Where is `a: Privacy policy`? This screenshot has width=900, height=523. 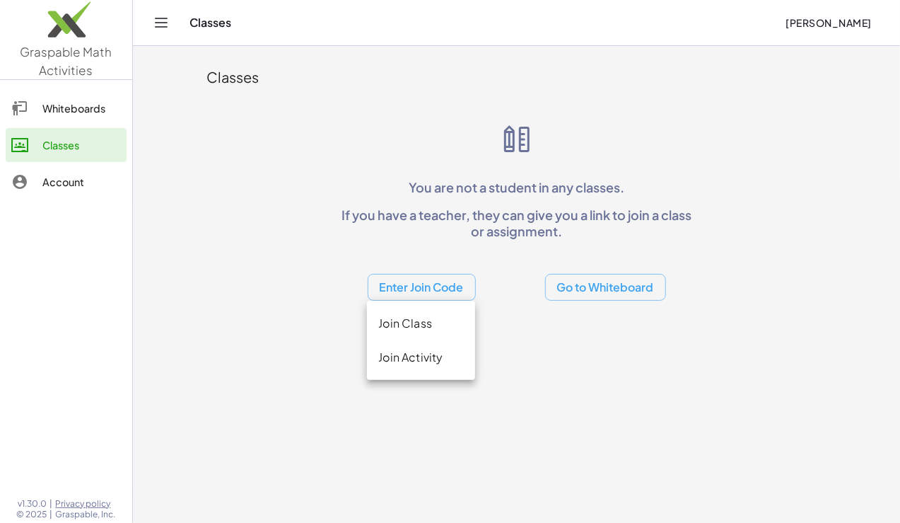
a: Privacy policy is located at coordinates (86, 503).